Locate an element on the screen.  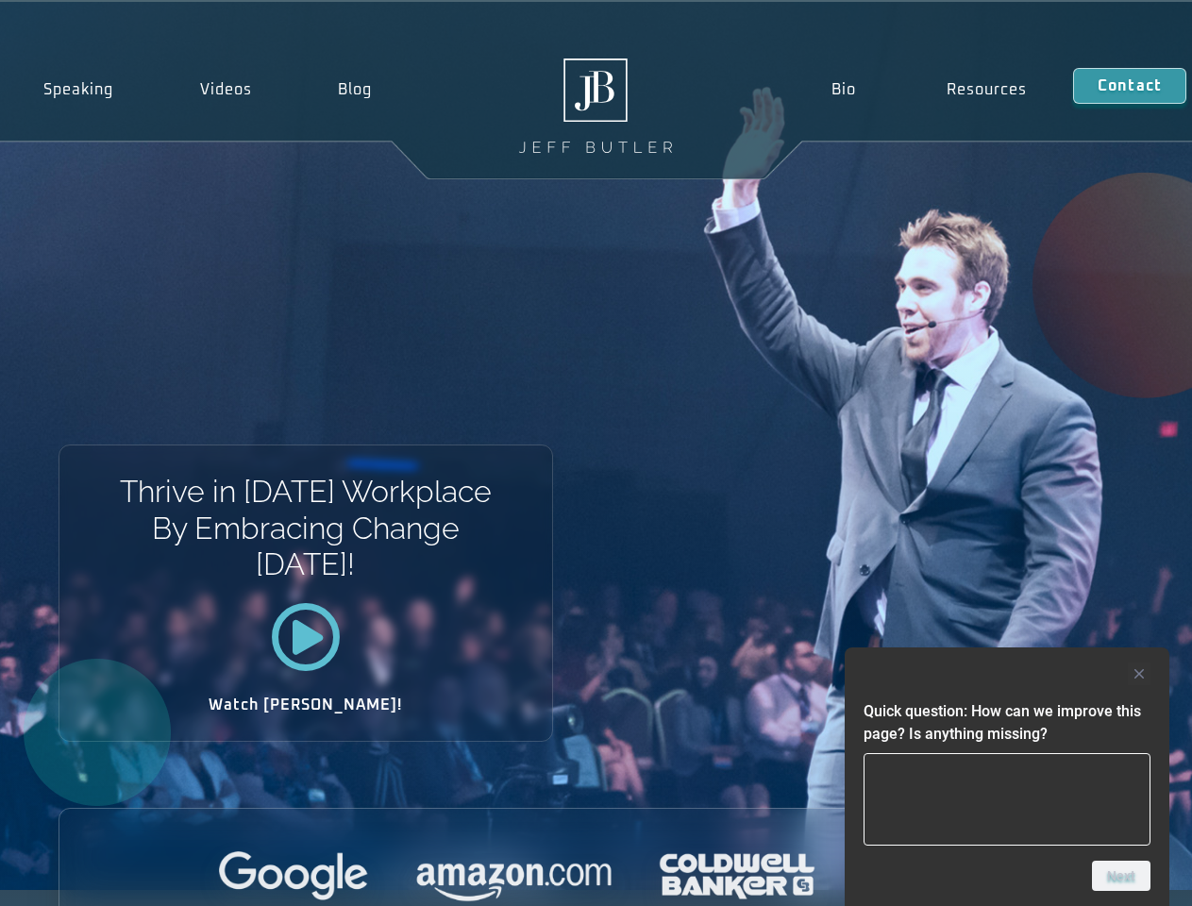
div: Quick question: How can we improve this page? Is anything missing? is located at coordinates (1007, 777).